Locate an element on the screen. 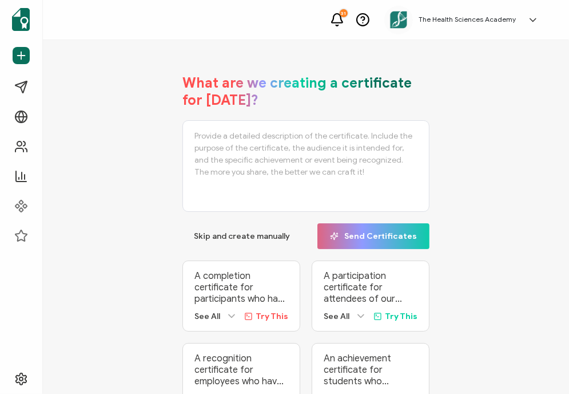  button: Skip and create manually is located at coordinates (242, 236).